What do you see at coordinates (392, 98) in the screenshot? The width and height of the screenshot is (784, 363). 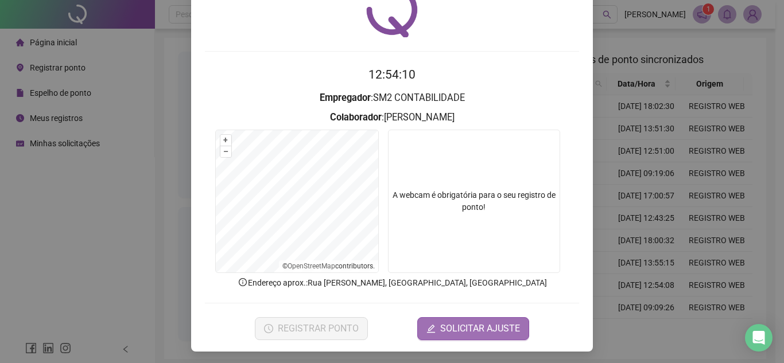 I see `h3: : SM2 CONTABILIDADE` at bounding box center [392, 98].